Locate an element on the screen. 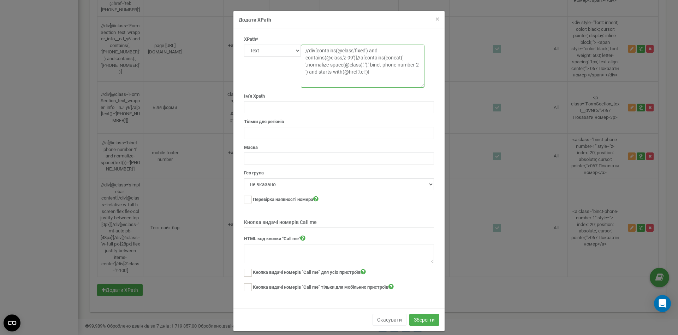 The image size is (678, 335). label: Кнопка видачі номерів "Call me" тільки для мобільних пристроїв is located at coordinates (323, 286).